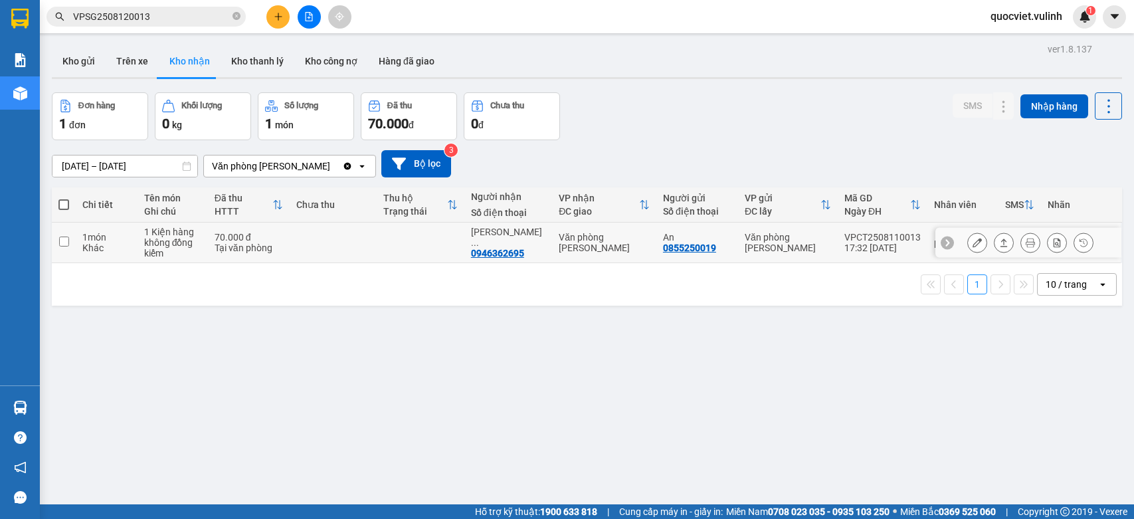 This screenshot has width=1134, height=519. What do you see at coordinates (173, 243) in the screenshot?
I see `div: 1 Kiện hàng không đồng kiểm` at bounding box center [173, 243].